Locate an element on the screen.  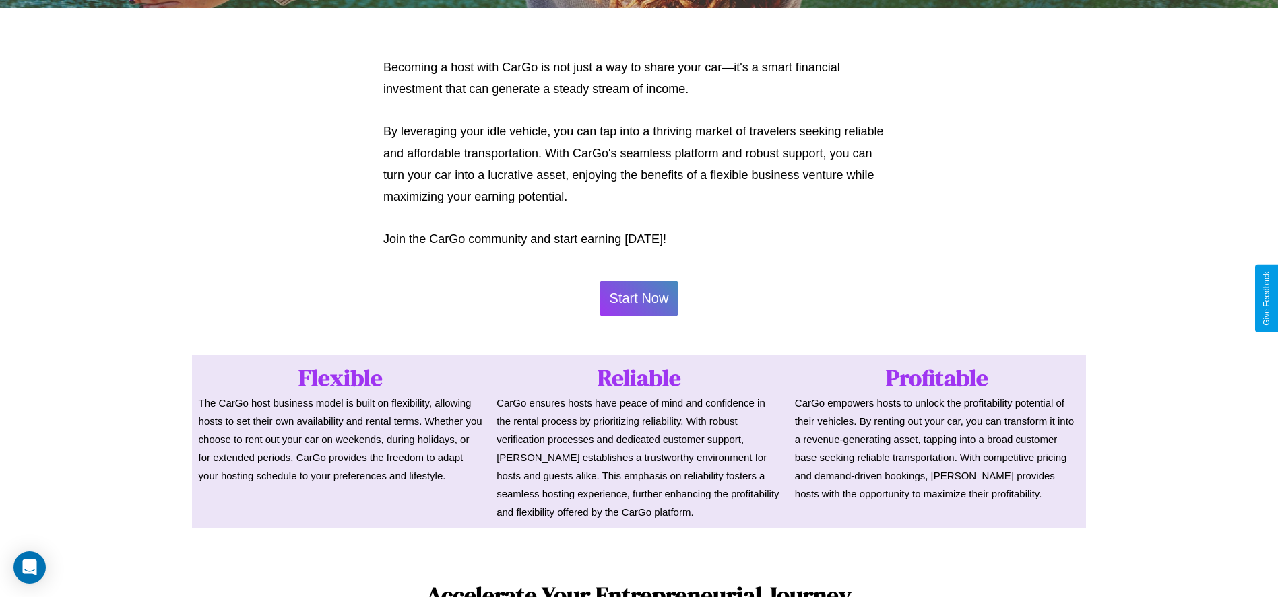
h1: Profitable is located at coordinates (937, 378).